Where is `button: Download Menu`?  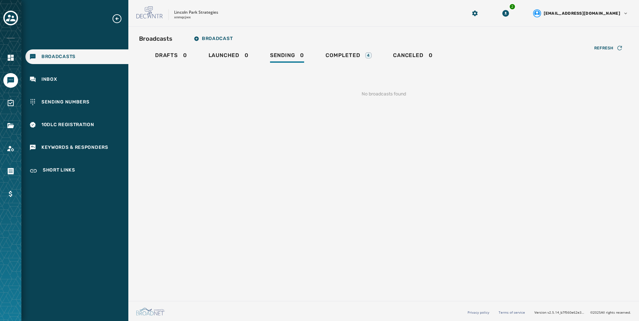
button: Download Menu is located at coordinates (505, 13).